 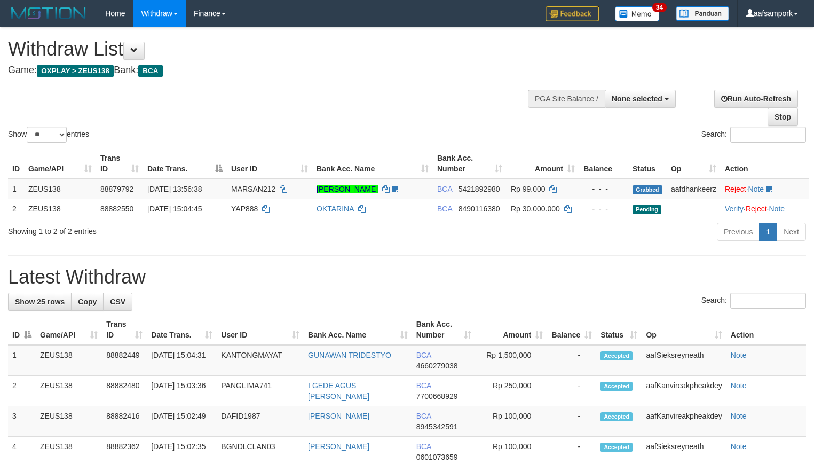 I want to click on span: 88882550, so click(x=117, y=209).